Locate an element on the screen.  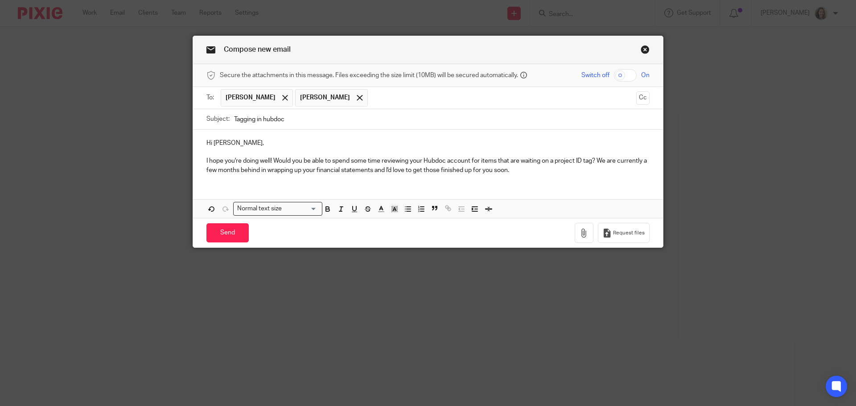
p: I hope you're doing well! Would you be able to spend some time reviewing your Hubdoc account for ... is located at coordinates (428, 165).